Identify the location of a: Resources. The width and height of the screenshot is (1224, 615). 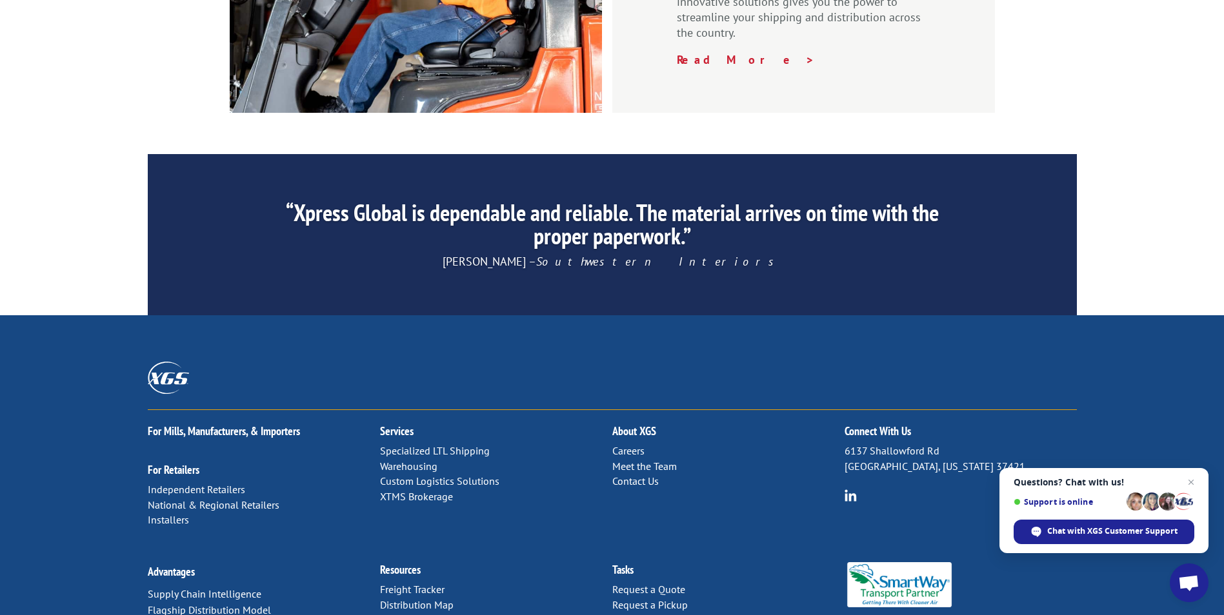
(400, 570).